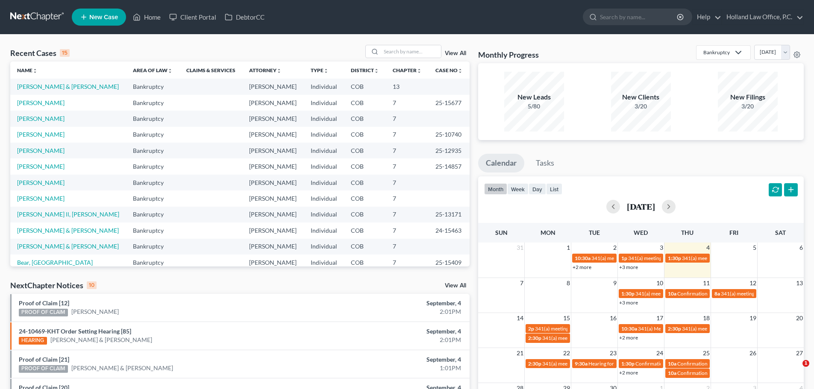 Image resolution: width=814 pixels, height=389 pixels. I want to click on div: 3/20, so click(748, 106).